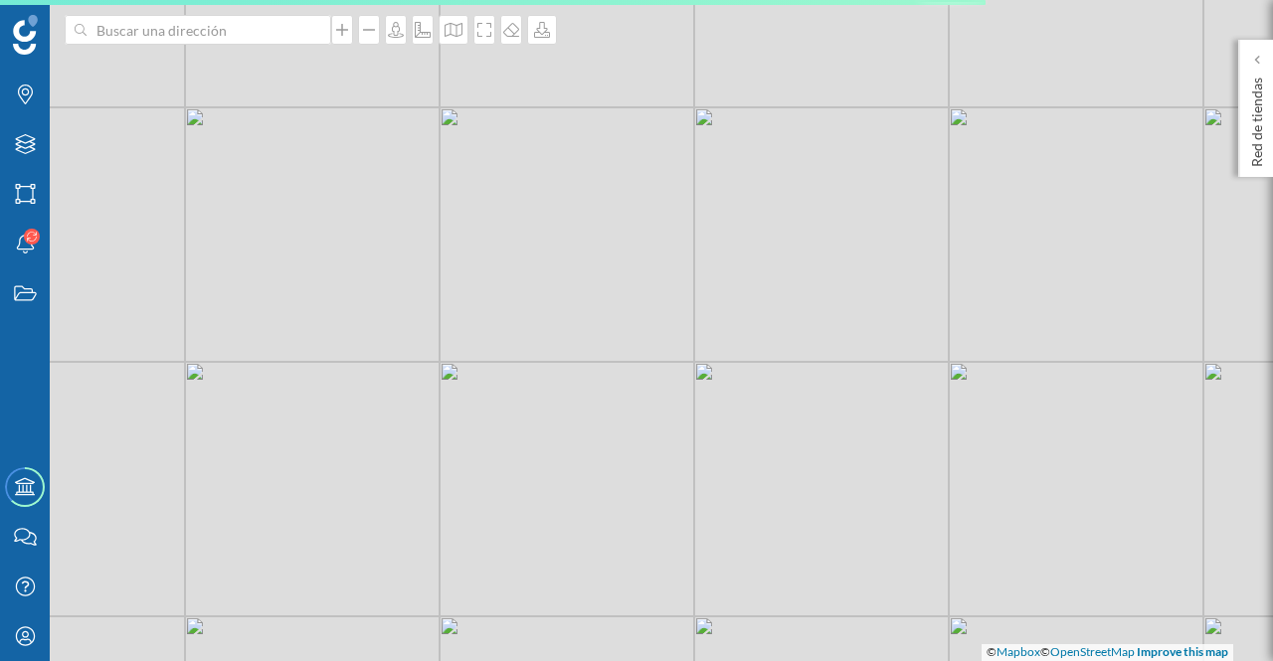 The image size is (1273, 661). What do you see at coordinates (1183, 651) in the screenshot?
I see `a: Improve this map` at bounding box center [1183, 651].